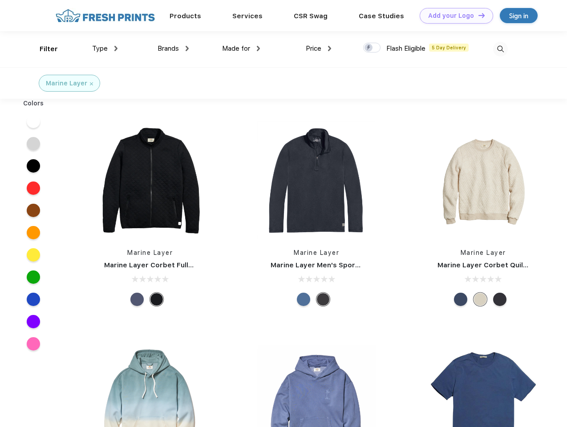 The height and width of the screenshot is (427, 567). I want to click on a: Sign in, so click(518, 16).